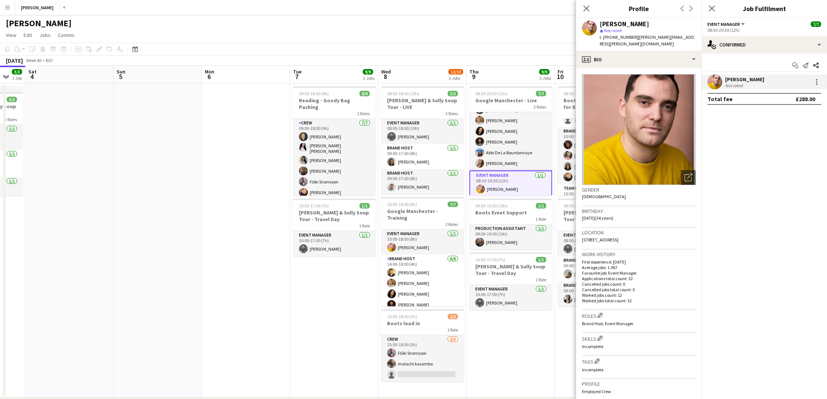 Image resolution: width=827 pixels, height=399 pixels. What do you see at coordinates (365, 93) in the screenshot?
I see `span: 8/8` at bounding box center [365, 93].